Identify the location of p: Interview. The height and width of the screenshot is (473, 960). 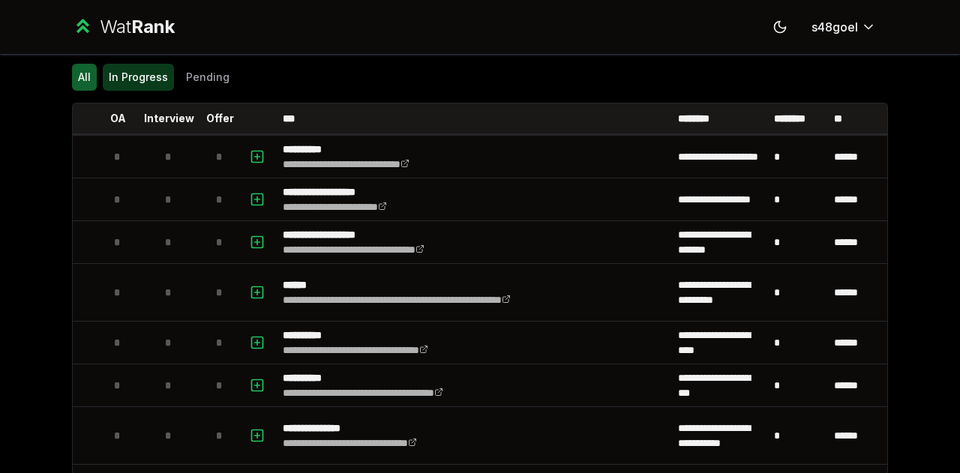
(169, 118).